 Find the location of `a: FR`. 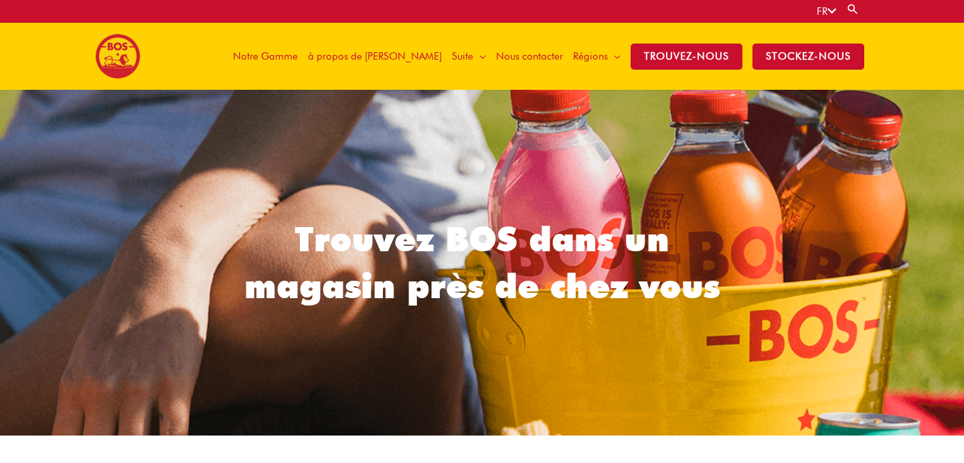

a: FR is located at coordinates (826, 11).